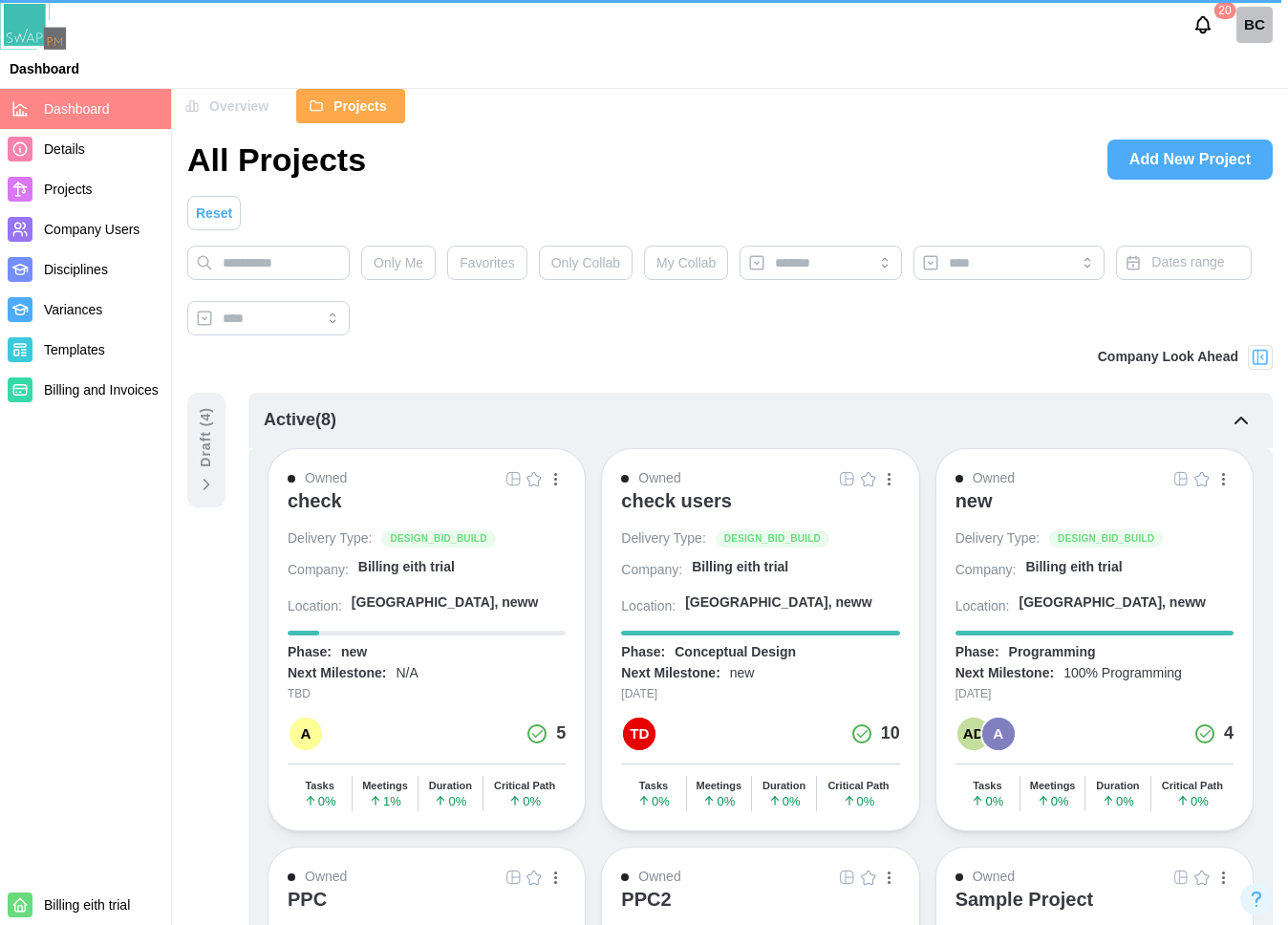 Image resolution: width=1288 pixels, height=925 pixels. I want to click on span: Billing eith trial, so click(87, 905).